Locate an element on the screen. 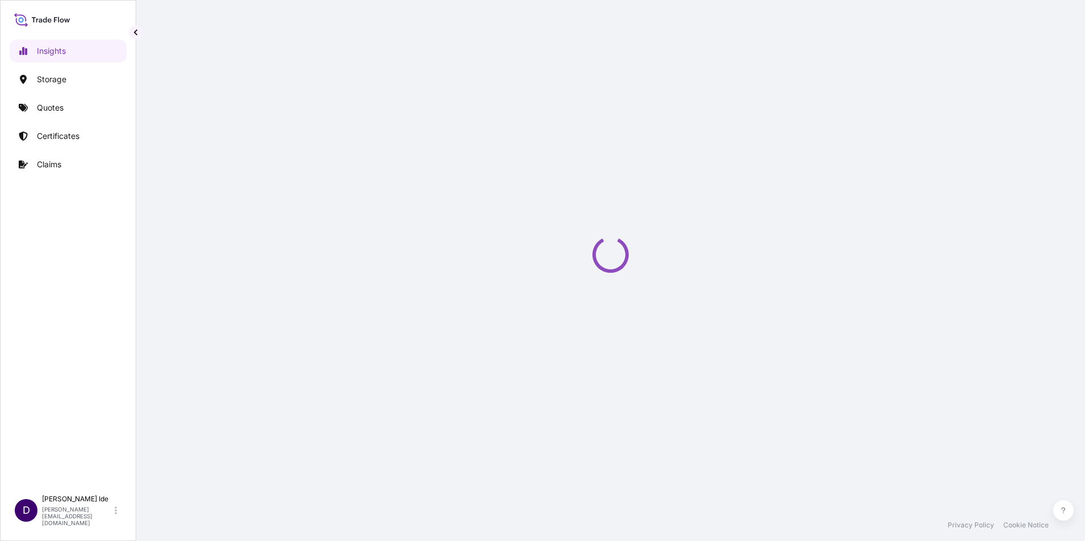 The width and height of the screenshot is (1085, 541). p: Storage is located at coordinates (52, 79).